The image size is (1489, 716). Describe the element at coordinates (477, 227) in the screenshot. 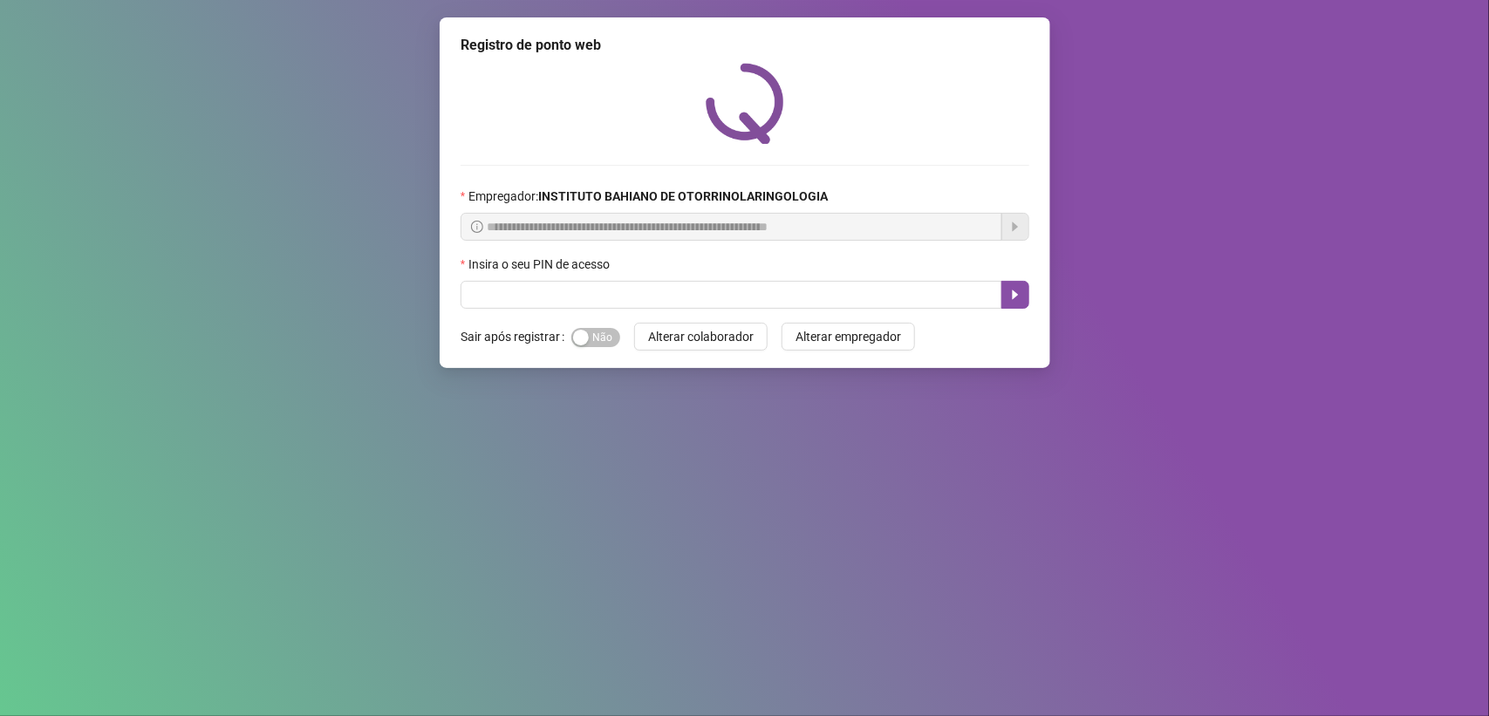

I see `span: info-circle` at that location.